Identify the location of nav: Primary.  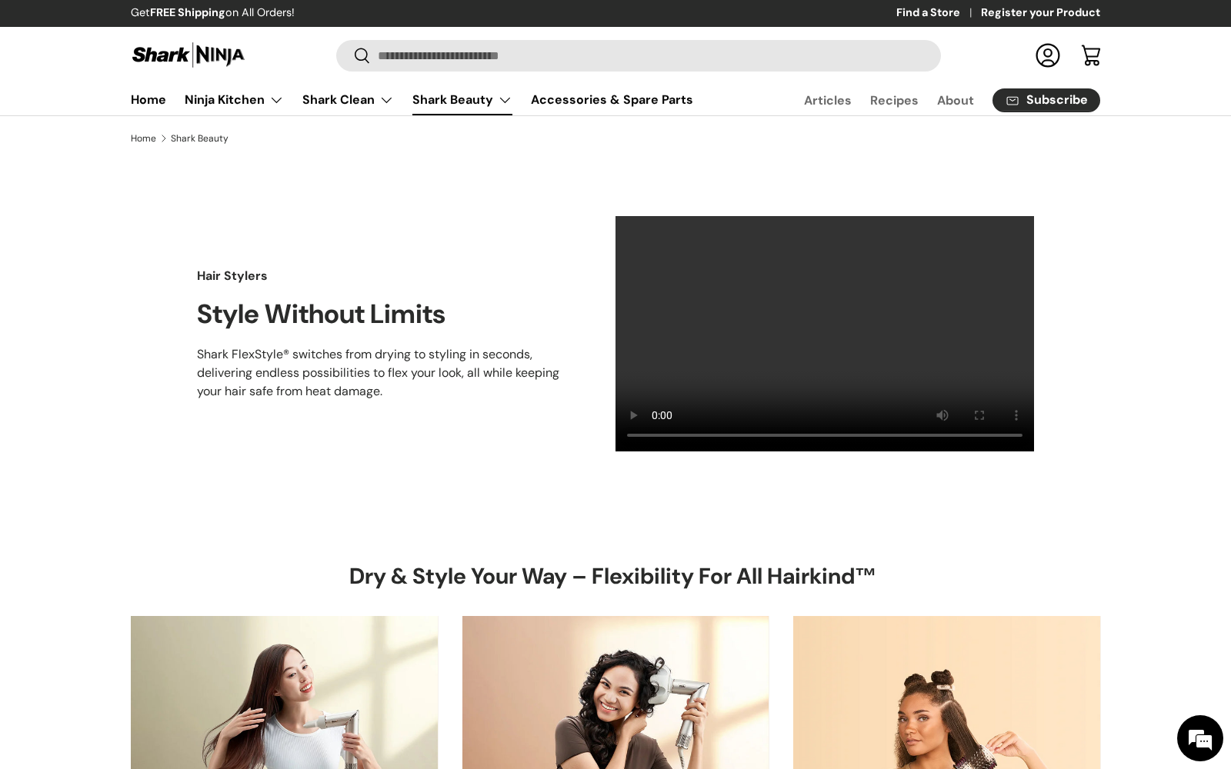
(412, 100).